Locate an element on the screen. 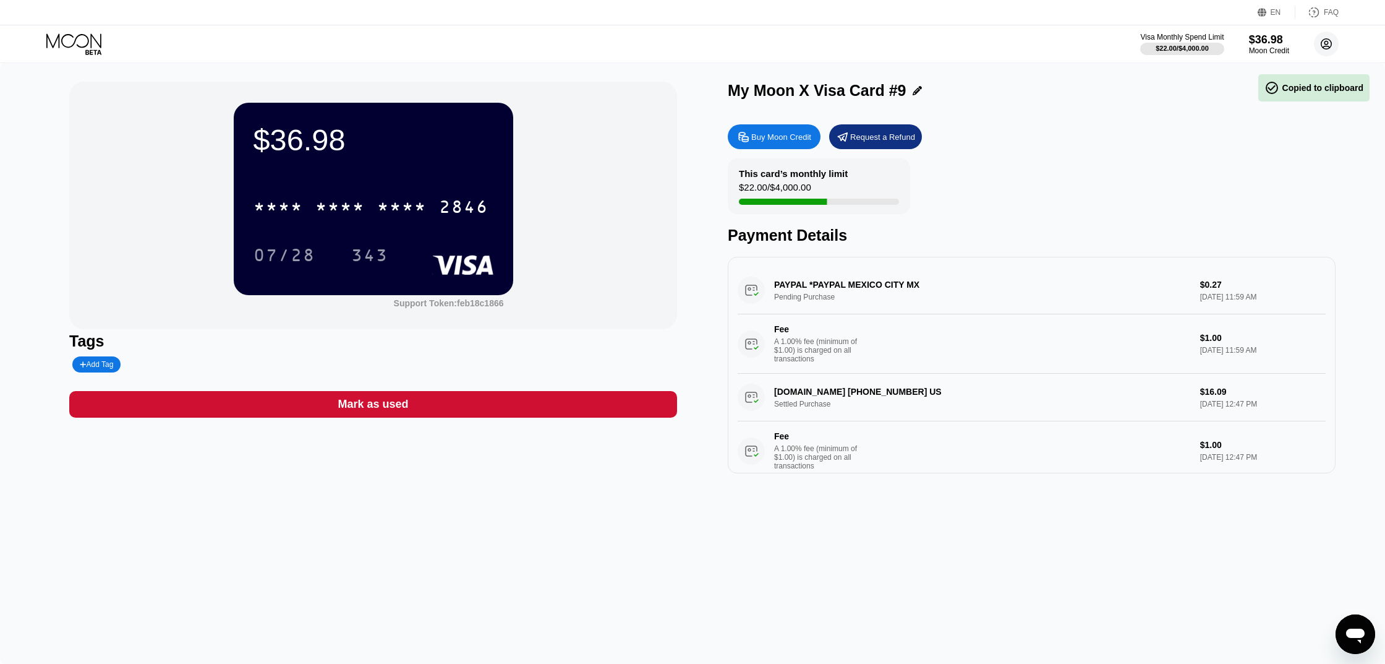 The width and height of the screenshot is (1385, 664). div: Support Token:feb18c1866 is located at coordinates (449, 303).